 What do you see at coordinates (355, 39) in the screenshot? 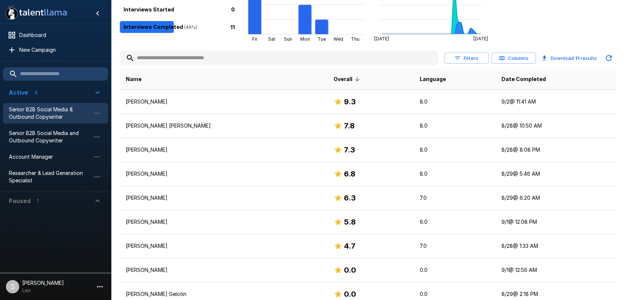
I see `tspan: Thu` at bounding box center [355, 39].